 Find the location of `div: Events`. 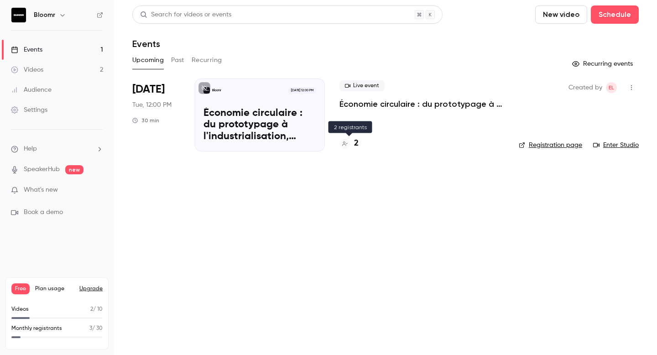

div: Events is located at coordinates (26, 50).